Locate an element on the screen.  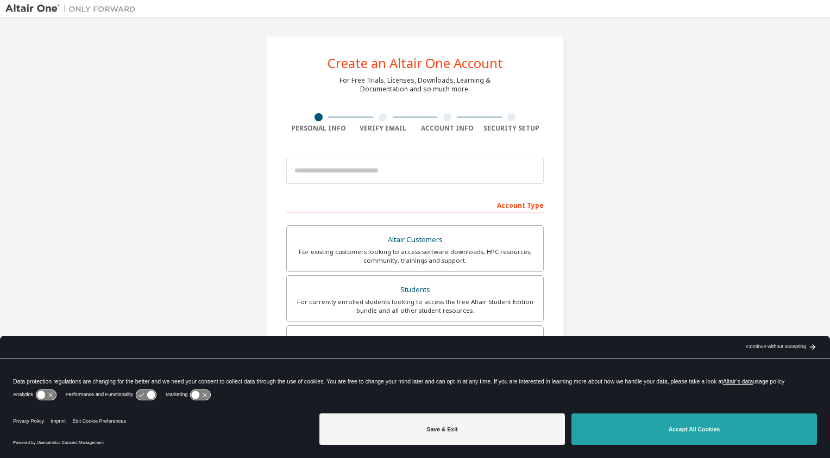
div: Create an Altair One Account is located at coordinates (415, 63).